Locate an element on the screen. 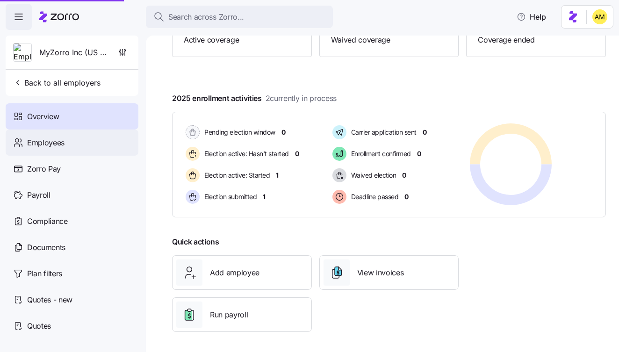 This screenshot has height=352, width=619. span: Search across Zorro... is located at coordinates (206, 17).